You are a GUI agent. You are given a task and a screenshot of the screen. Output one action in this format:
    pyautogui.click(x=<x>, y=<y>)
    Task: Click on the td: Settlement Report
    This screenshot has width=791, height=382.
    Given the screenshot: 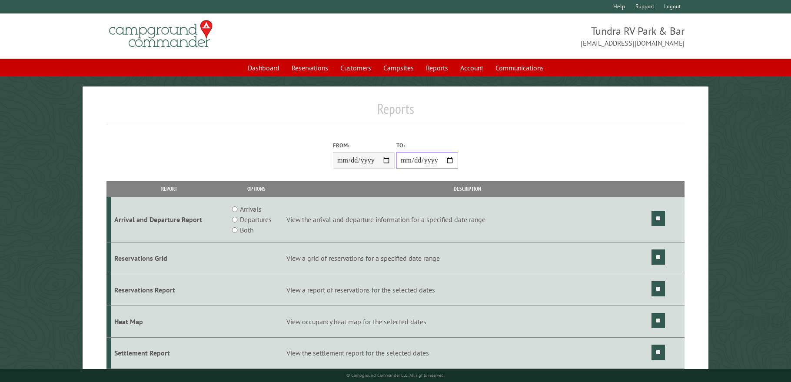 What is the action you would take?
    pyautogui.click(x=170, y=353)
    